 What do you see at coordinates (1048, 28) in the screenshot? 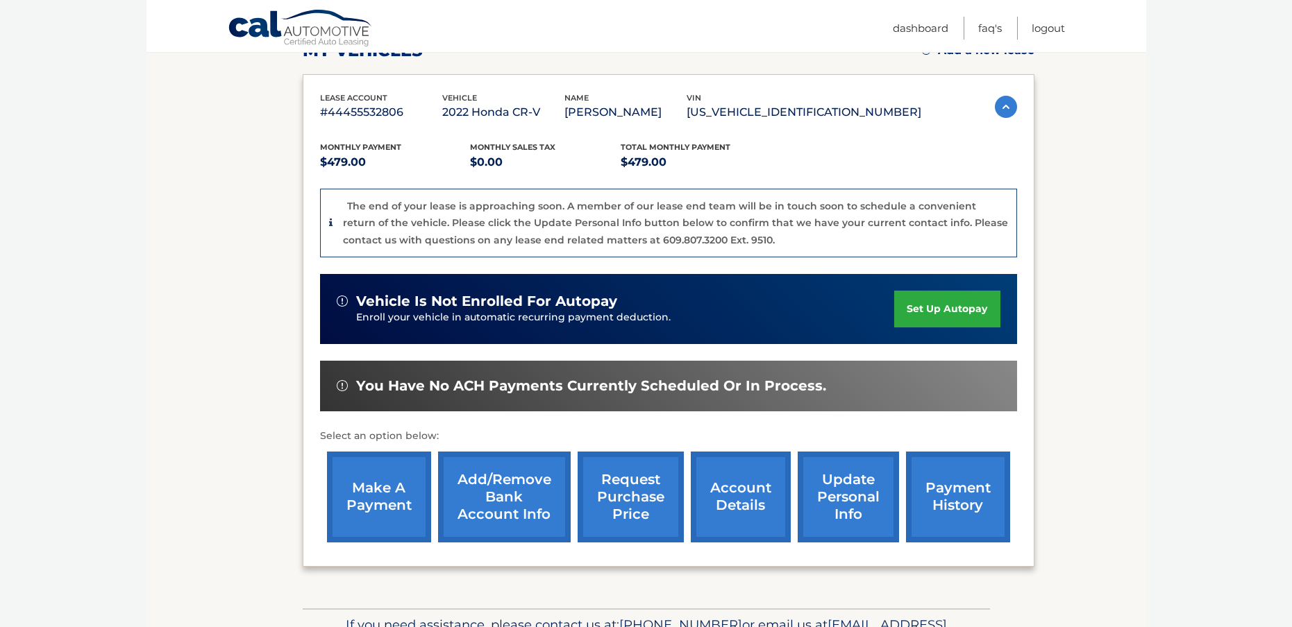
I see `a: Logout` at bounding box center [1048, 28].